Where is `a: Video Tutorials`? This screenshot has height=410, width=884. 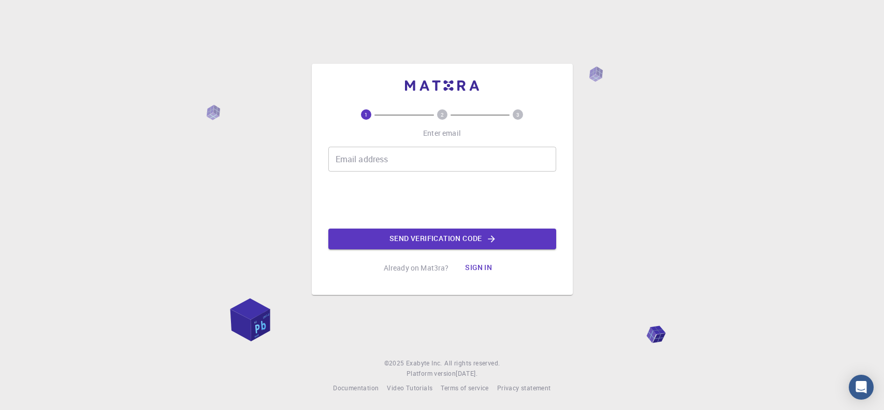 a: Video Tutorials is located at coordinates (410, 388).